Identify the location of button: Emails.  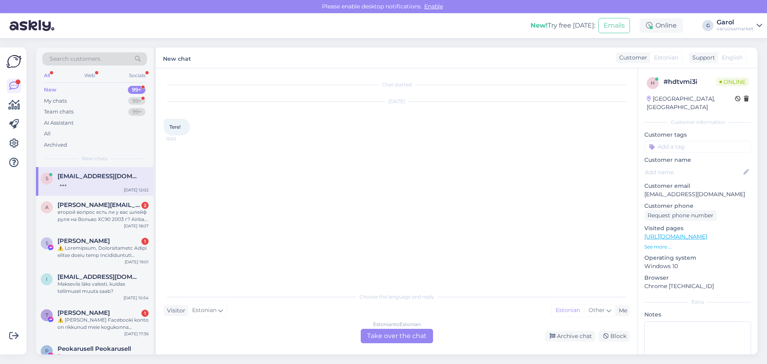
(614, 26).